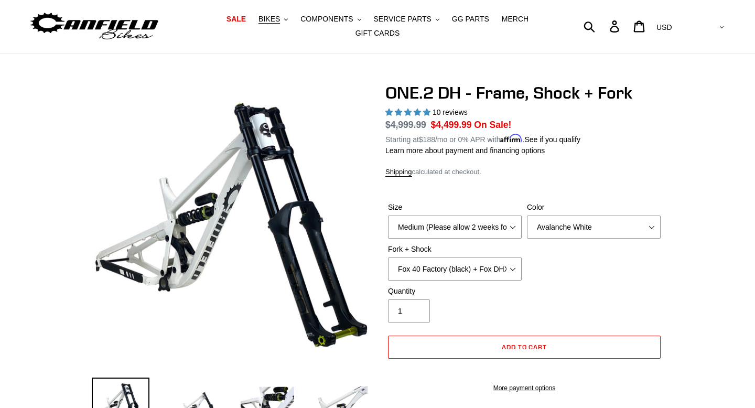 The height and width of the screenshot is (408, 755). I want to click on img: Canfield Bikes, so click(94, 26).